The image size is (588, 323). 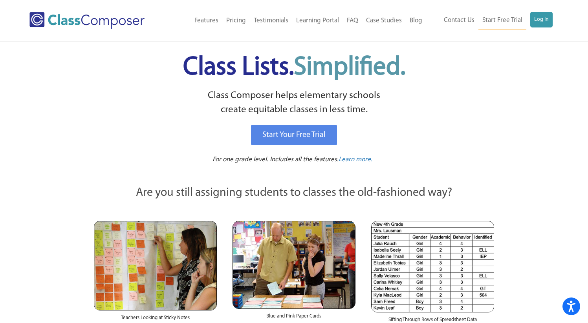 What do you see at coordinates (383, 21) in the screenshot?
I see `a: Case Studies` at bounding box center [383, 21].